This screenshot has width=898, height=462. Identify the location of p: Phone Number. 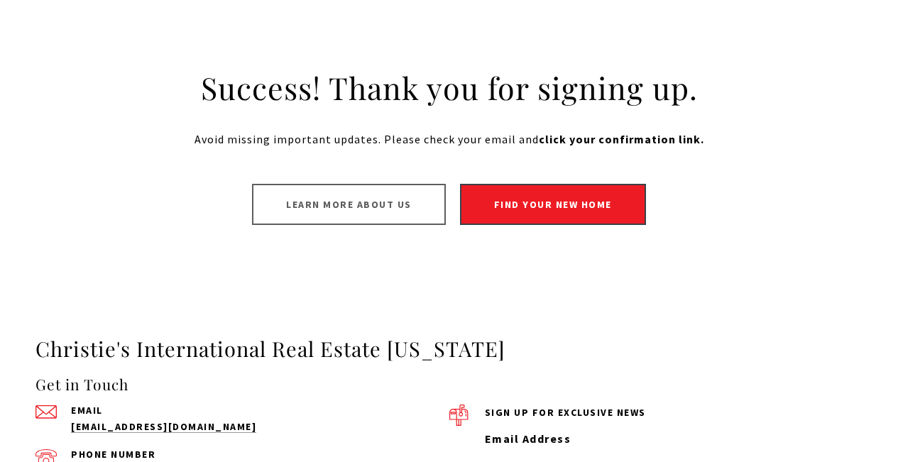
(195, 454).